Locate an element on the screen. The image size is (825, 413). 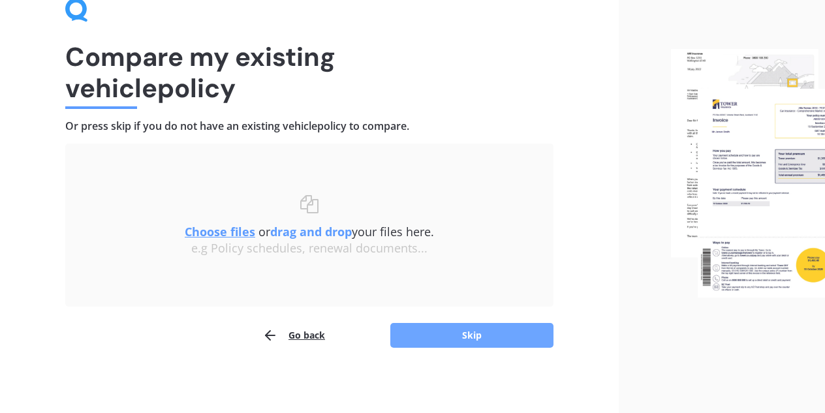
b: drag and drop is located at coordinates (311, 232).